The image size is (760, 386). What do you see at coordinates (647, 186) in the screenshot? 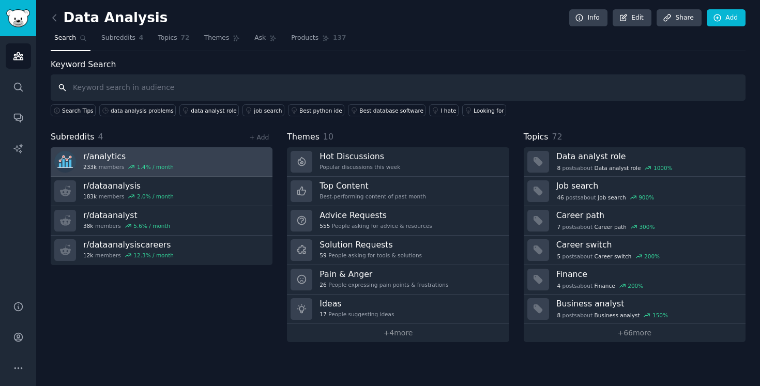
I see `h3: Job search` at bounding box center [647, 186].